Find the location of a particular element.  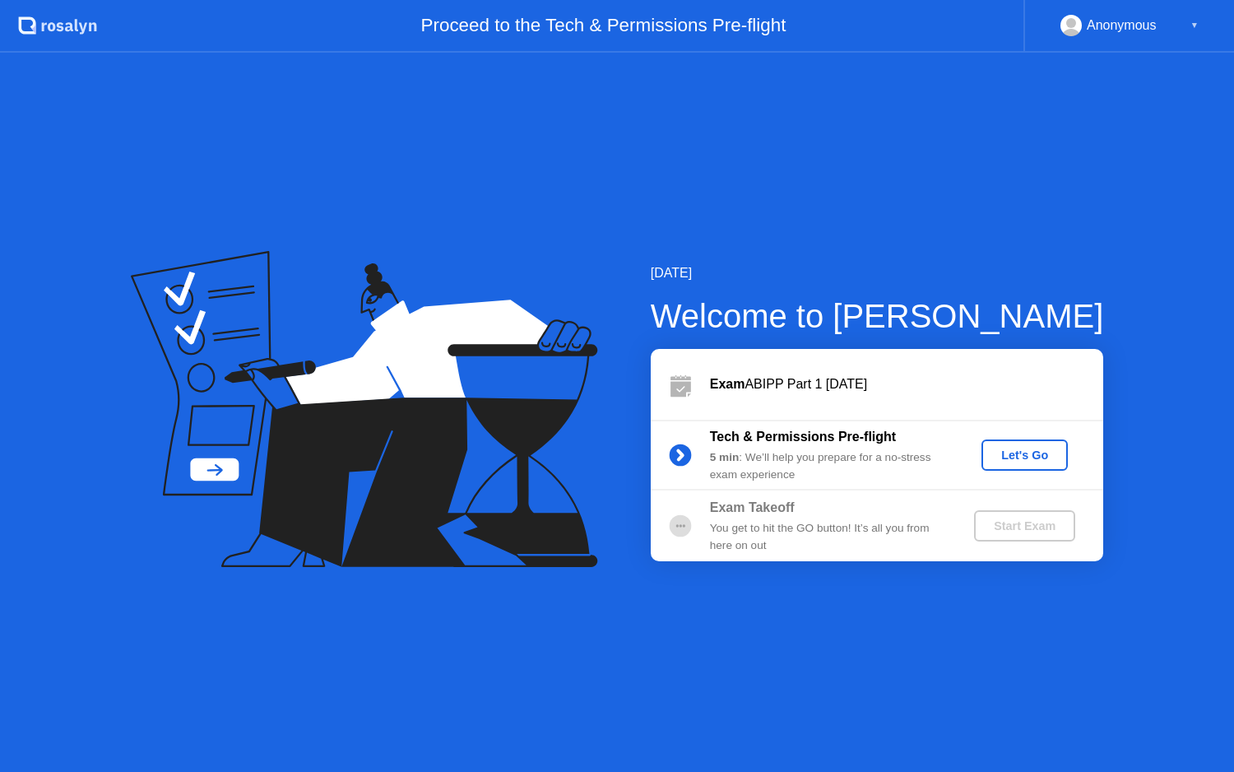

b: Exam Takeoff is located at coordinates (752, 507).